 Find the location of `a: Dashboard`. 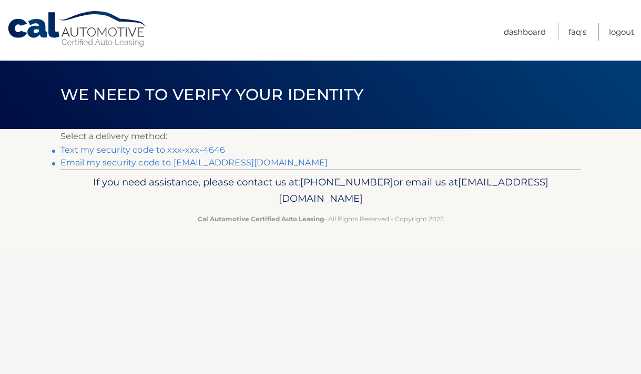

a: Dashboard is located at coordinates (525, 32).